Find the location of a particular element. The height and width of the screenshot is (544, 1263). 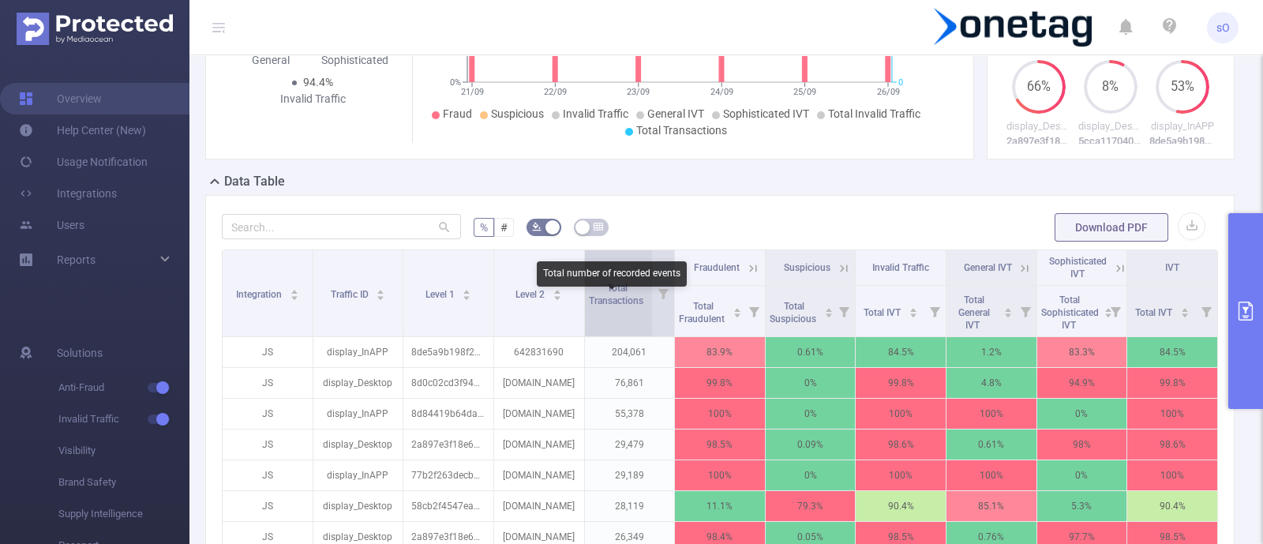

span: Reports is located at coordinates (76, 260).